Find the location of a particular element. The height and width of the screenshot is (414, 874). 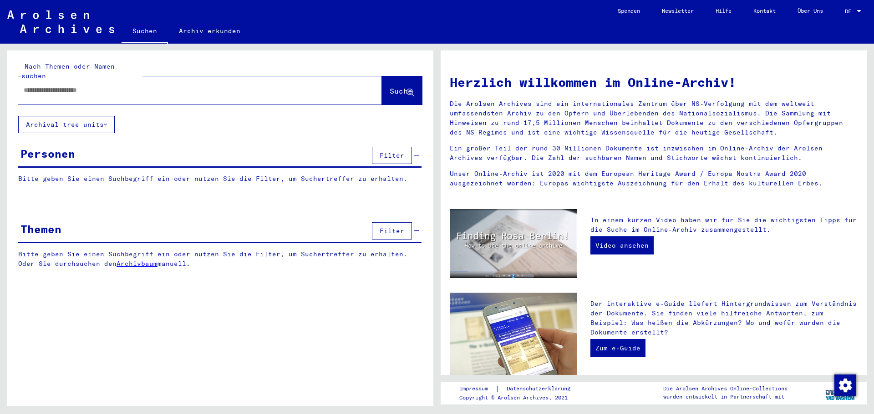

div: Personen is located at coordinates (48, 154).